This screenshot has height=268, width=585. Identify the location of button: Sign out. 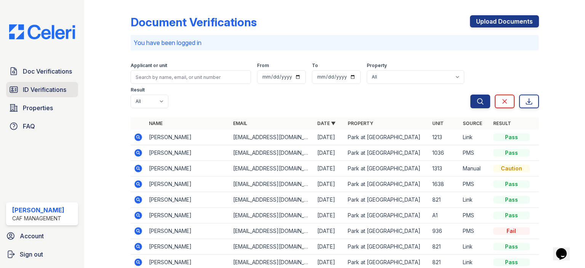
(42, 254).